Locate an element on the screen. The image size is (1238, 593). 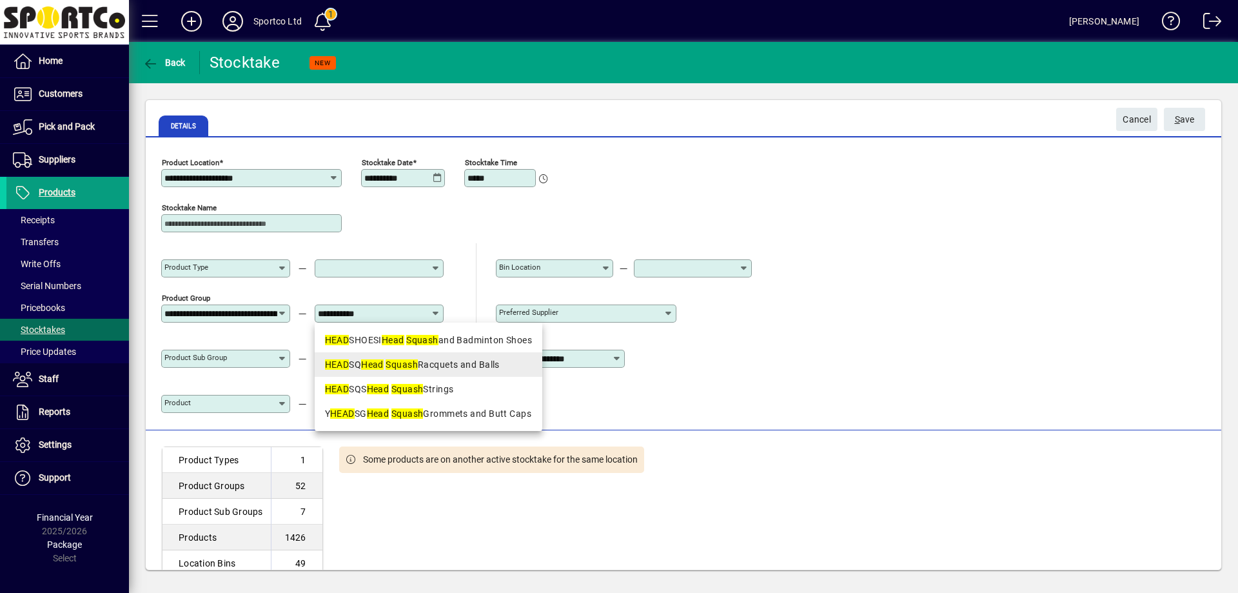
mat-label: Bin Location is located at coordinates (520, 267).